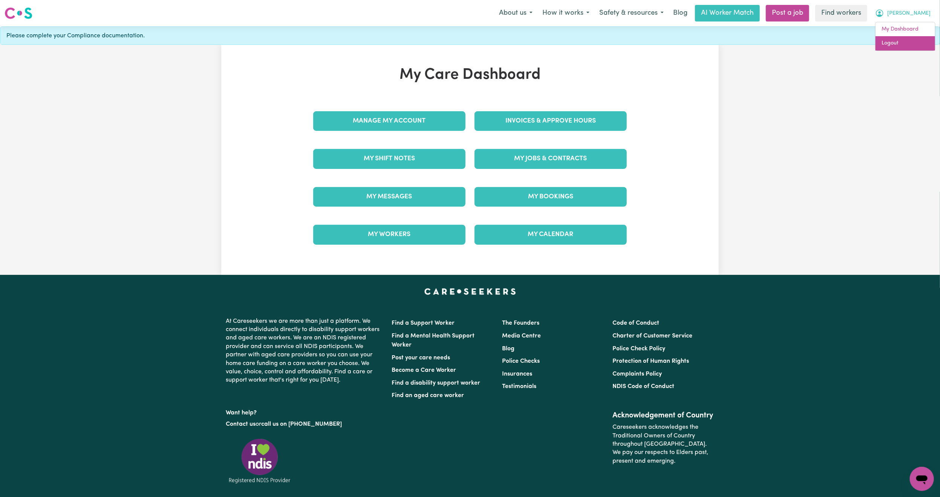 This screenshot has height=497, width=940. I want to click on a: Invoices & Approve Hours, so click(550, 121).